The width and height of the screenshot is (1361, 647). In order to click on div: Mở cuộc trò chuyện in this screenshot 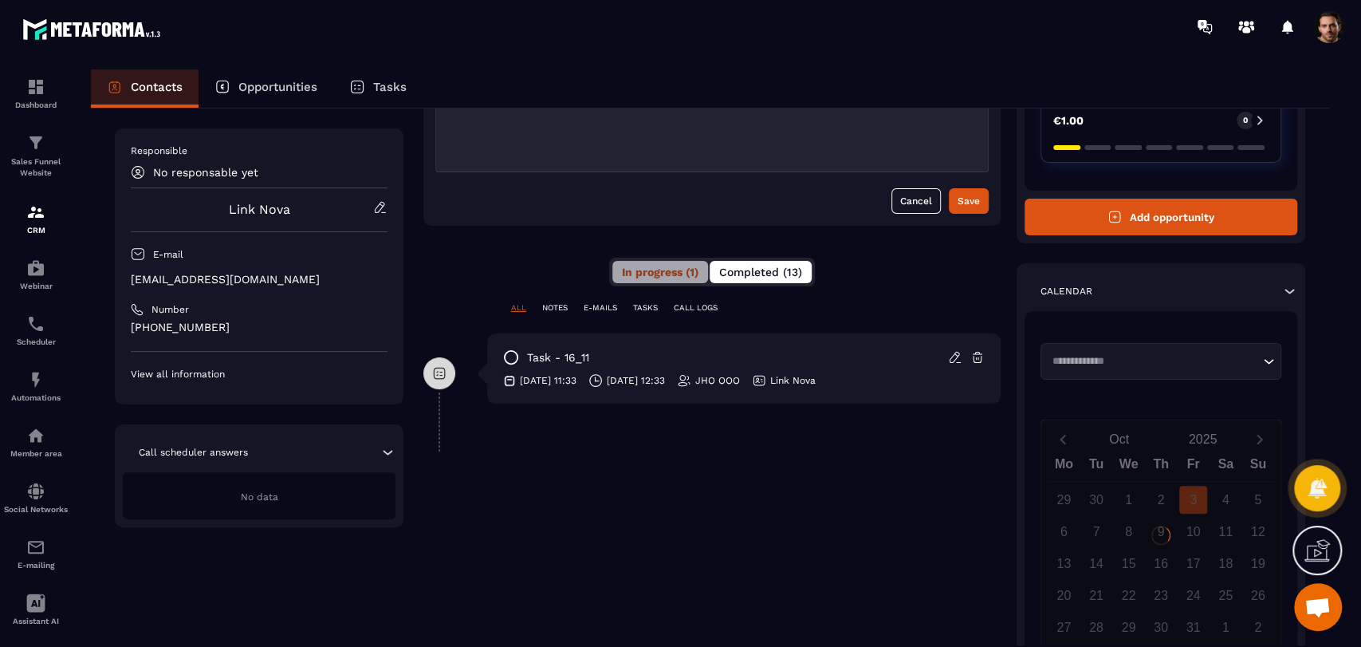, I will do `click(1318, 607)`.